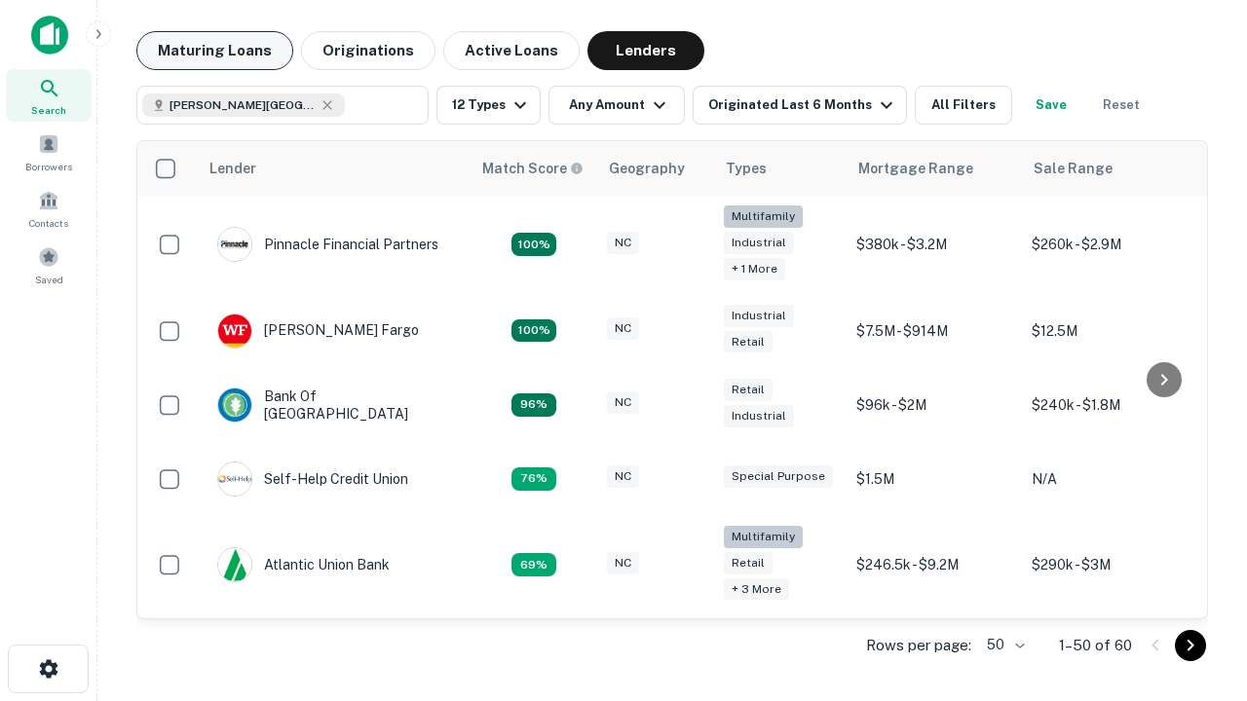  What do you see at coordinates (778, 476) in the screenshot?
I see `div: Special Purpose` at bounding box center [778, 476].